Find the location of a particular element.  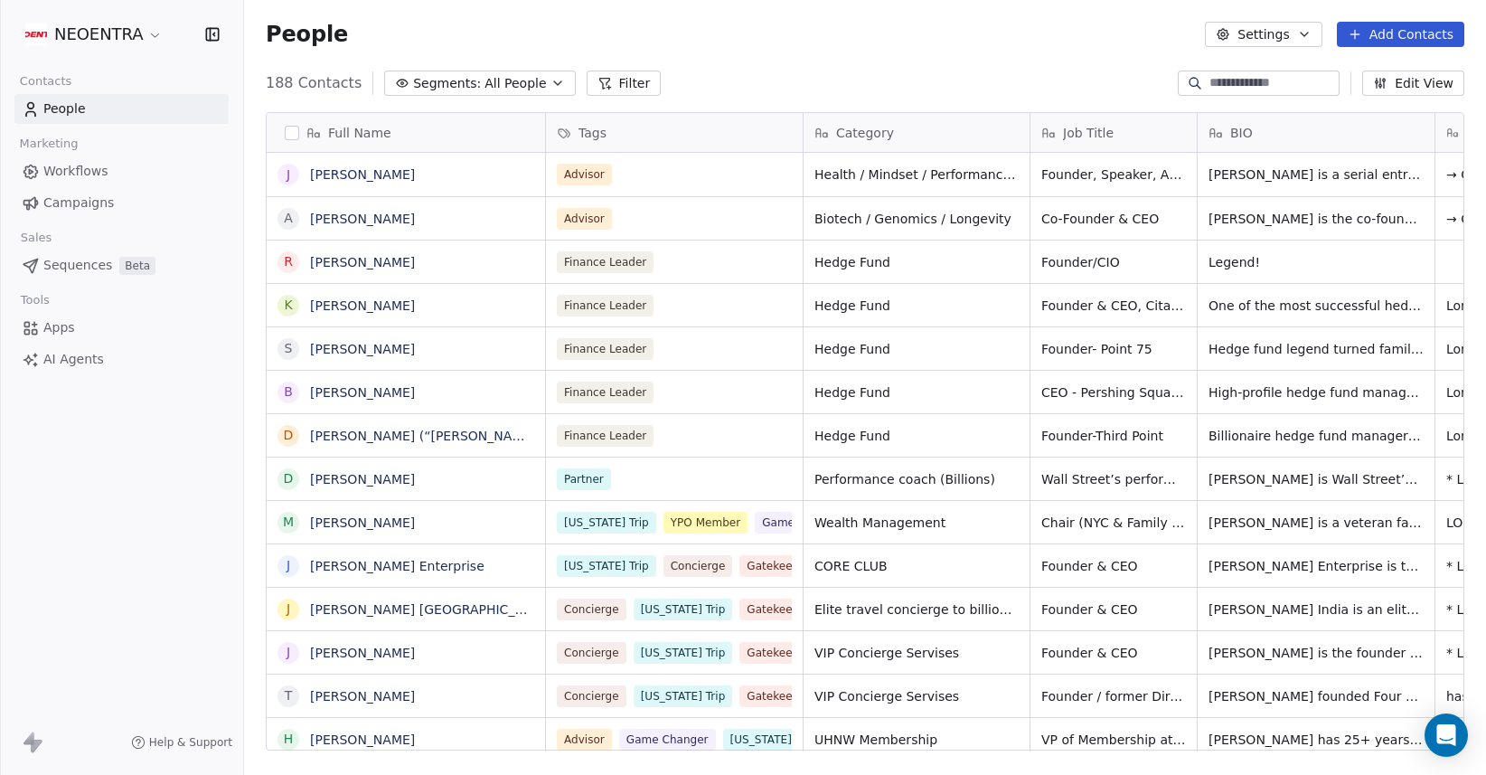

span: High-profile hedge fund manager known for bold bets and activist campaigns. Founder of [GEOGRAPHI... is located at coordinates (1316, 392).